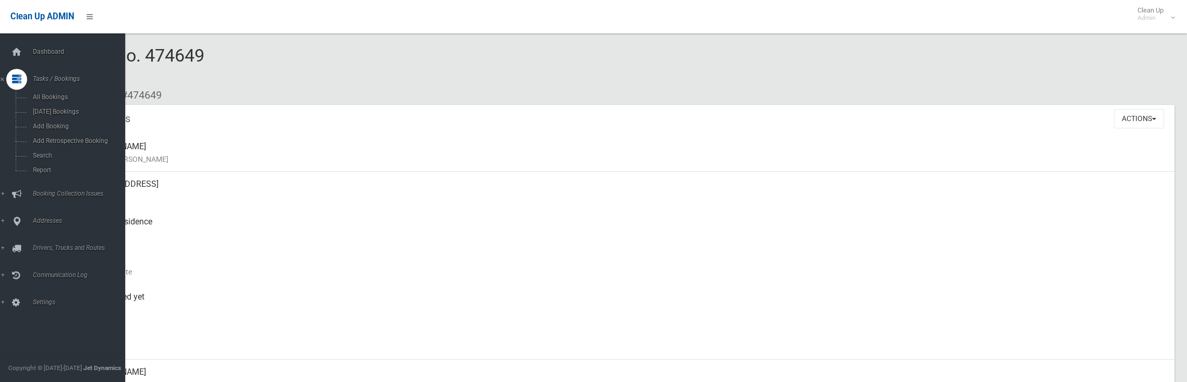 Image resolution: width=1187 pixels, height=382 pixels. What do you see at coordinates (81, 193) in the screenshot?
I see `span: Booking Collection Issues` at bounding box center [81, 193].